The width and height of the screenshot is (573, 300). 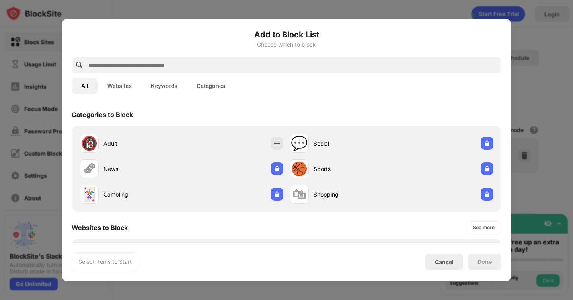 What do you see at coordinates (352, 194) in the screenshot?
I see `div: Shopping` at bounding box center [352, 194].